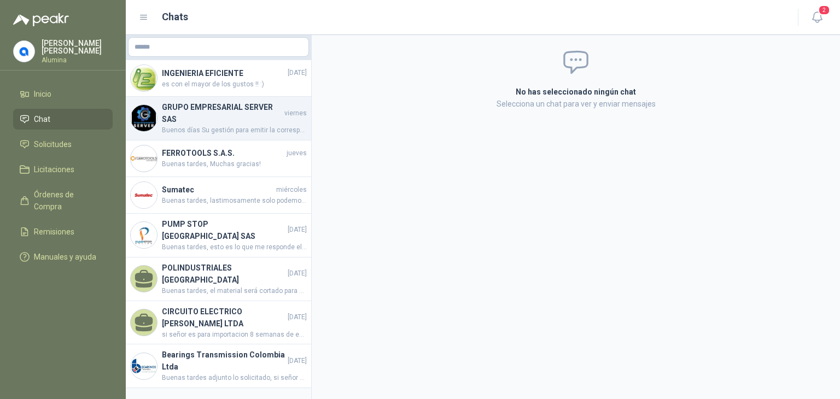 This screenshot has width=840, height=399. Describe the element at coordinates (234, 84) in the screenshot. I see `span: es con el mayor de los gustos !! :)` at that location.